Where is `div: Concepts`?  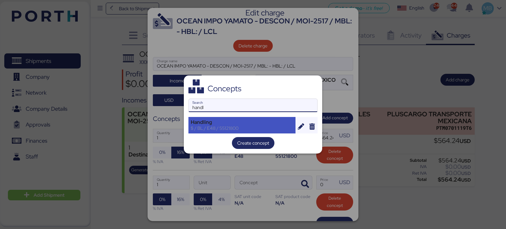 div: Concepts is located at coordinates (224, 89).